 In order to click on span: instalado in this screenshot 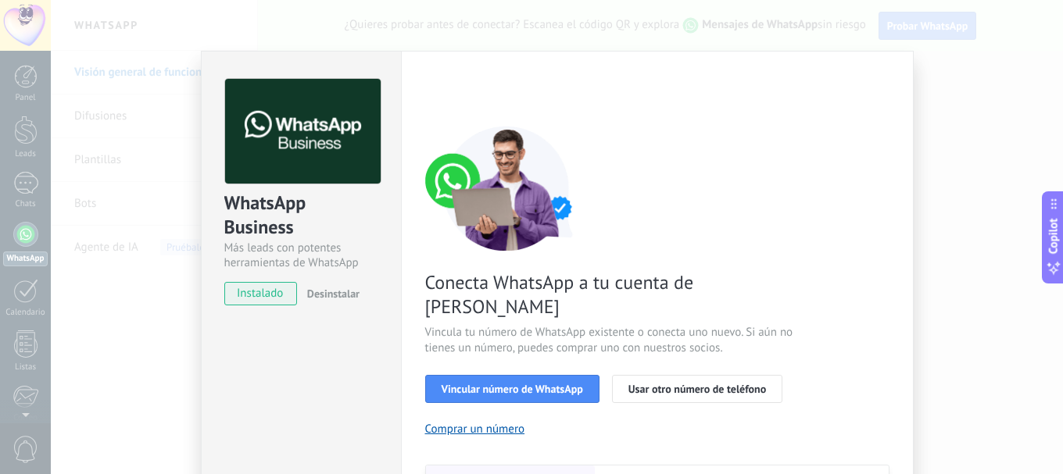, I will do `click(260, 294)`.